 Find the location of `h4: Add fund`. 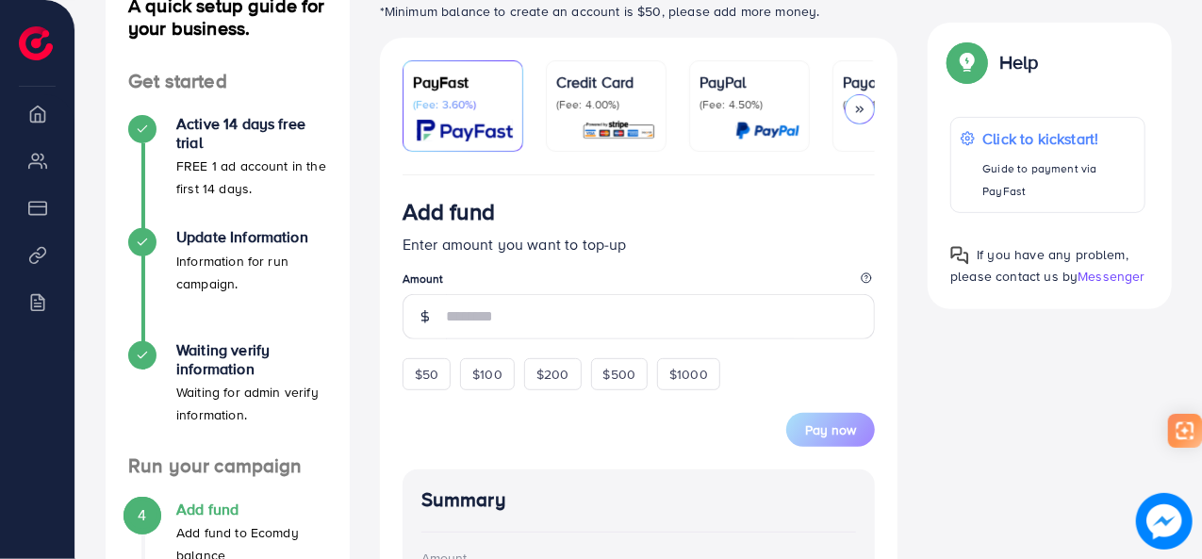

h4: Add fund is located at coordinates (252, 509).